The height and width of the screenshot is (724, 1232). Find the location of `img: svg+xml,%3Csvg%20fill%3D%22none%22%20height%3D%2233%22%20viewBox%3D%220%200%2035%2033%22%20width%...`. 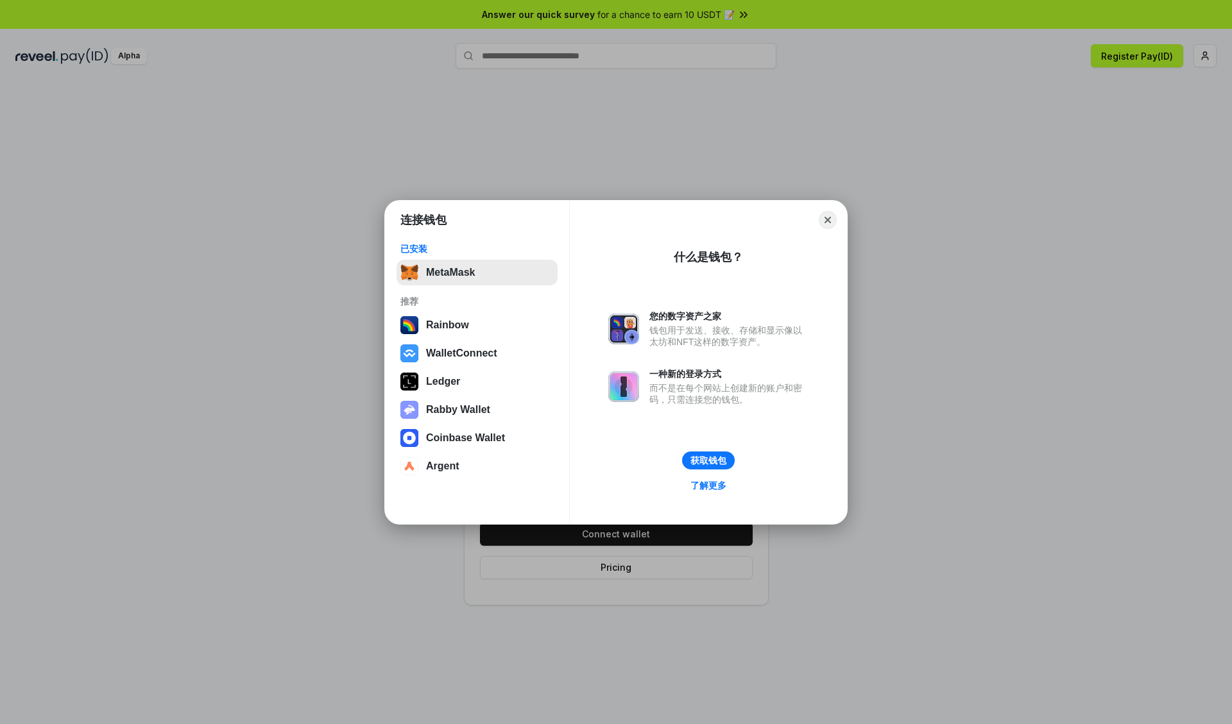

img: svg+xml,%3Csvg%20fill%3D%22none%22%20height%3D%2233%22%20viewBox%3D%220%200%2035%2033%22%20width%... is located at coordinates (409, 273).